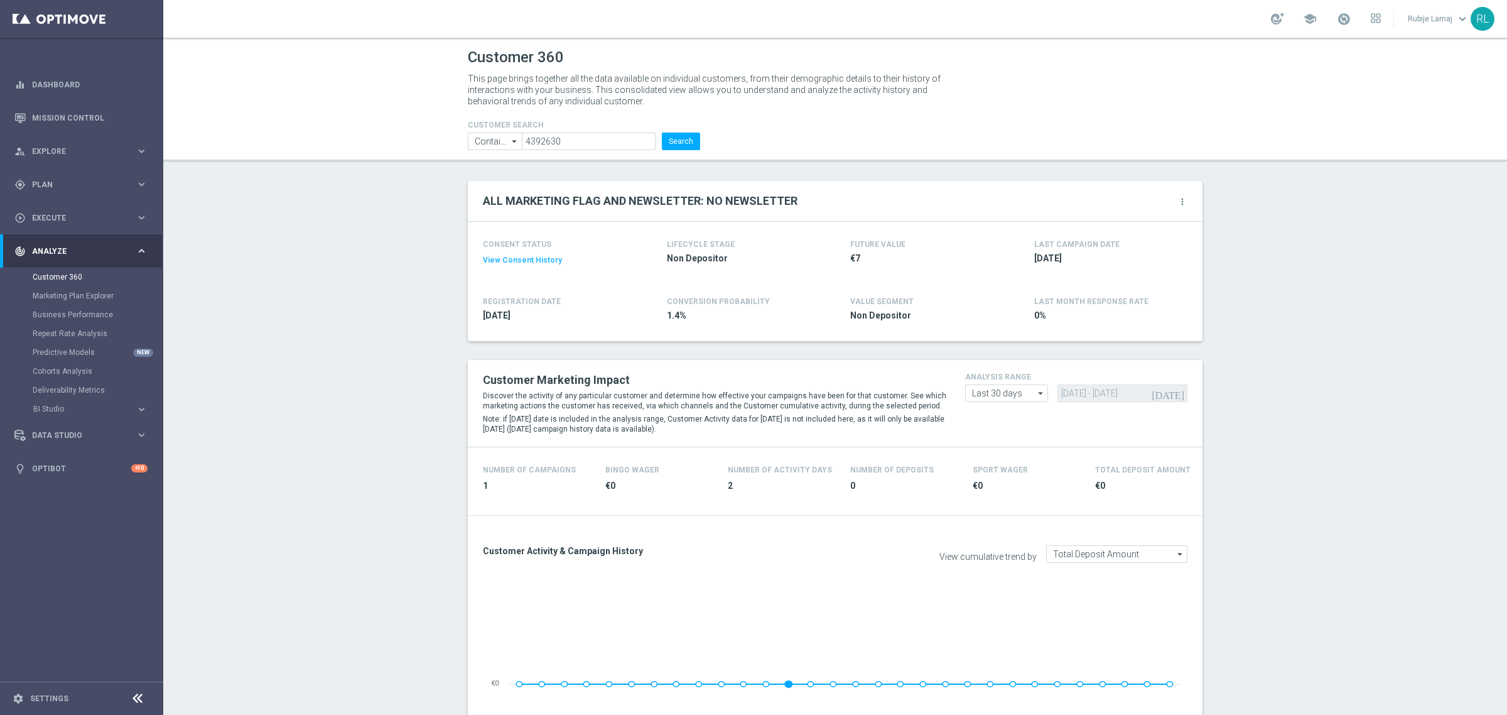 Image resolution: width=1507 pixels, height=715 pixels. What do you see at coordinates (20, 185) in the screenshot?
I see `i: gps_fixed` at bounding box center [20, 185].